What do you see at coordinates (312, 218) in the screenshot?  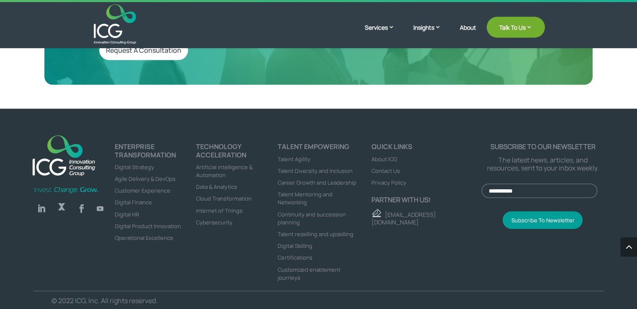 I see `a: Continuity and succession planning` at bounding box center [312, 218].